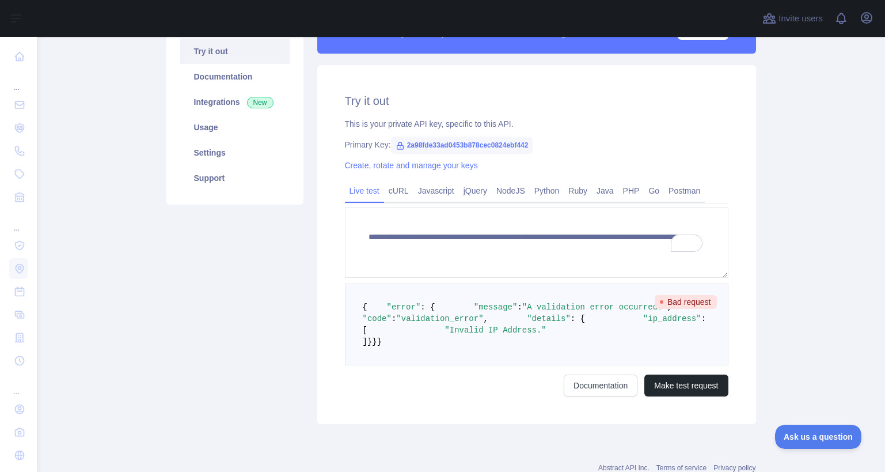 Image resolution: width=885 pixels, height=472 pixels. Describe the element at coordinates (537, 124) in the screenshot. I see `div: This is your private API key, specific to this API.` at that location.